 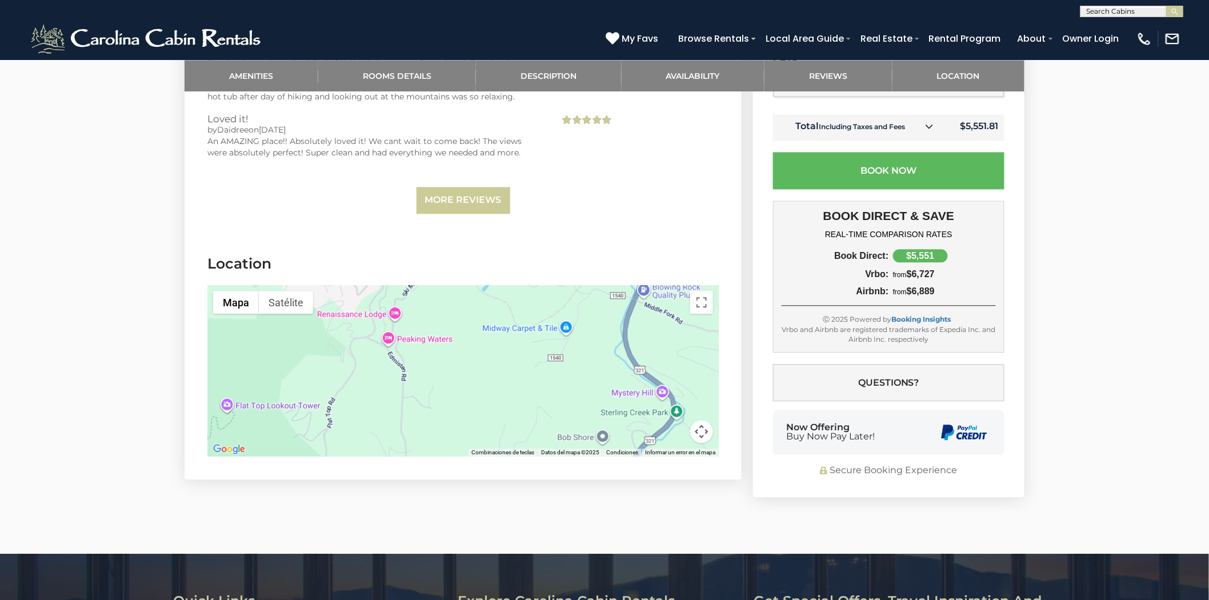 I want to click on span: Buy Now Pay Later!, so click(x=830, y=436).